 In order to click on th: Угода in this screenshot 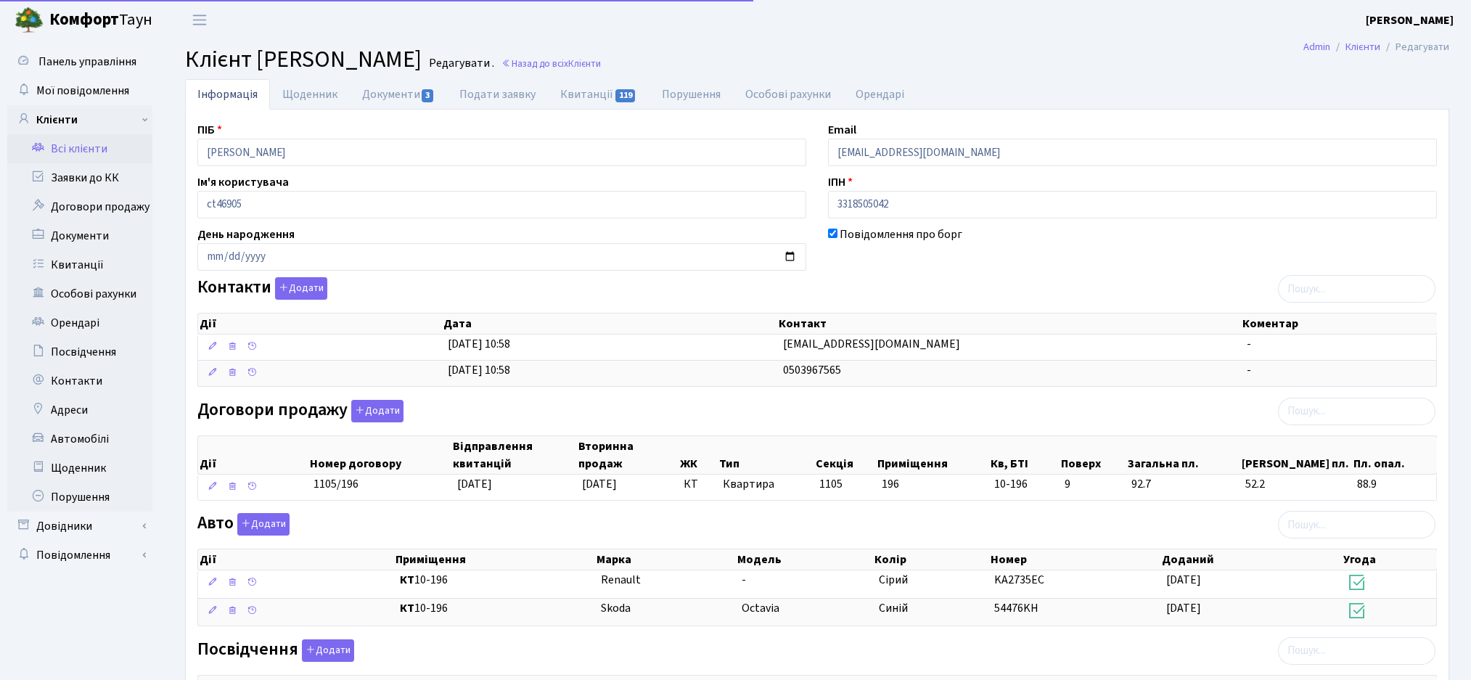, I will do `click(1389, 560)`.